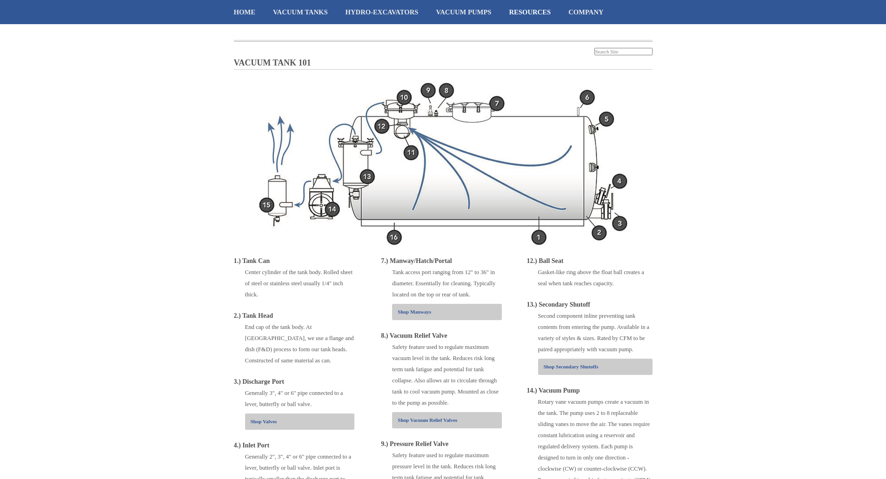 This screenshot has width=886, height=479. Describe the element at coordinates (252, 445) in the screenshot. I see `span: 4.) Inlet Port` at that location.